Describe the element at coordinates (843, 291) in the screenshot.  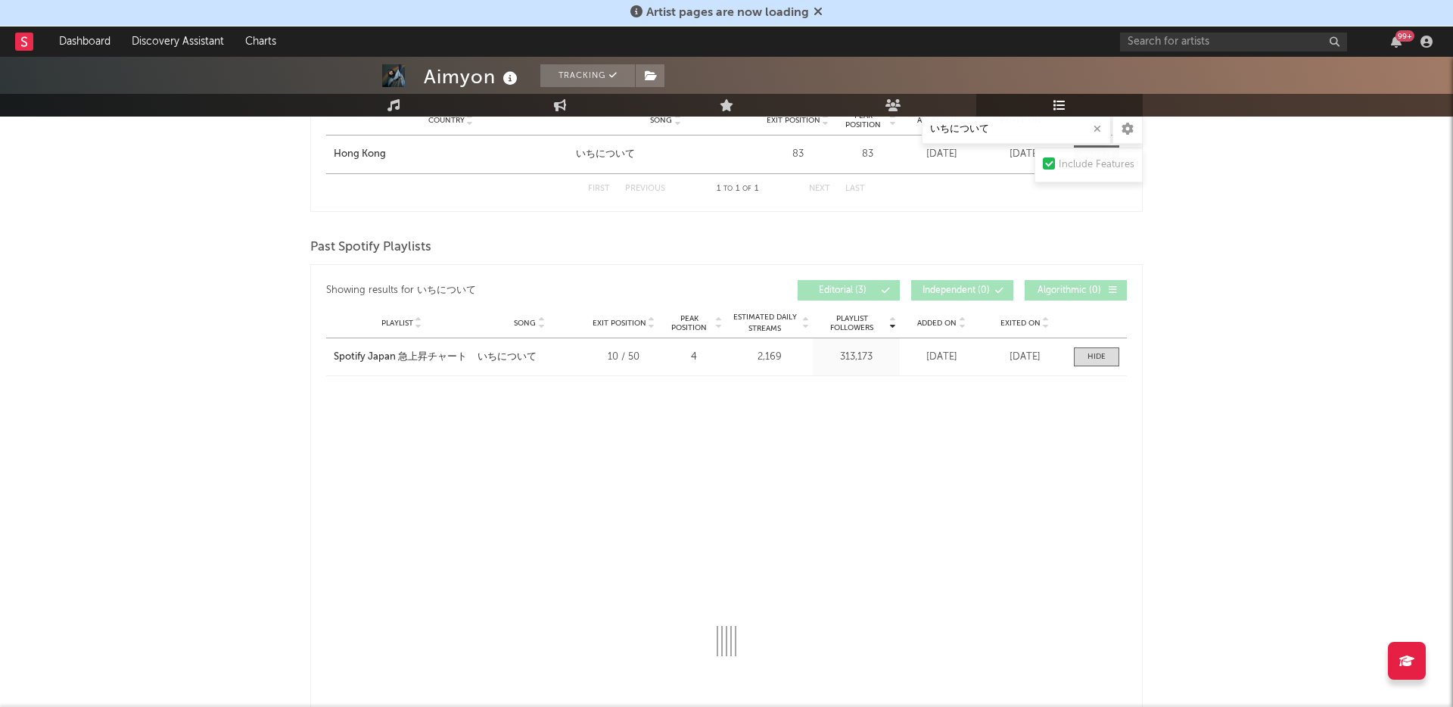
I see `span: Editorial ( 3 )` at that location.